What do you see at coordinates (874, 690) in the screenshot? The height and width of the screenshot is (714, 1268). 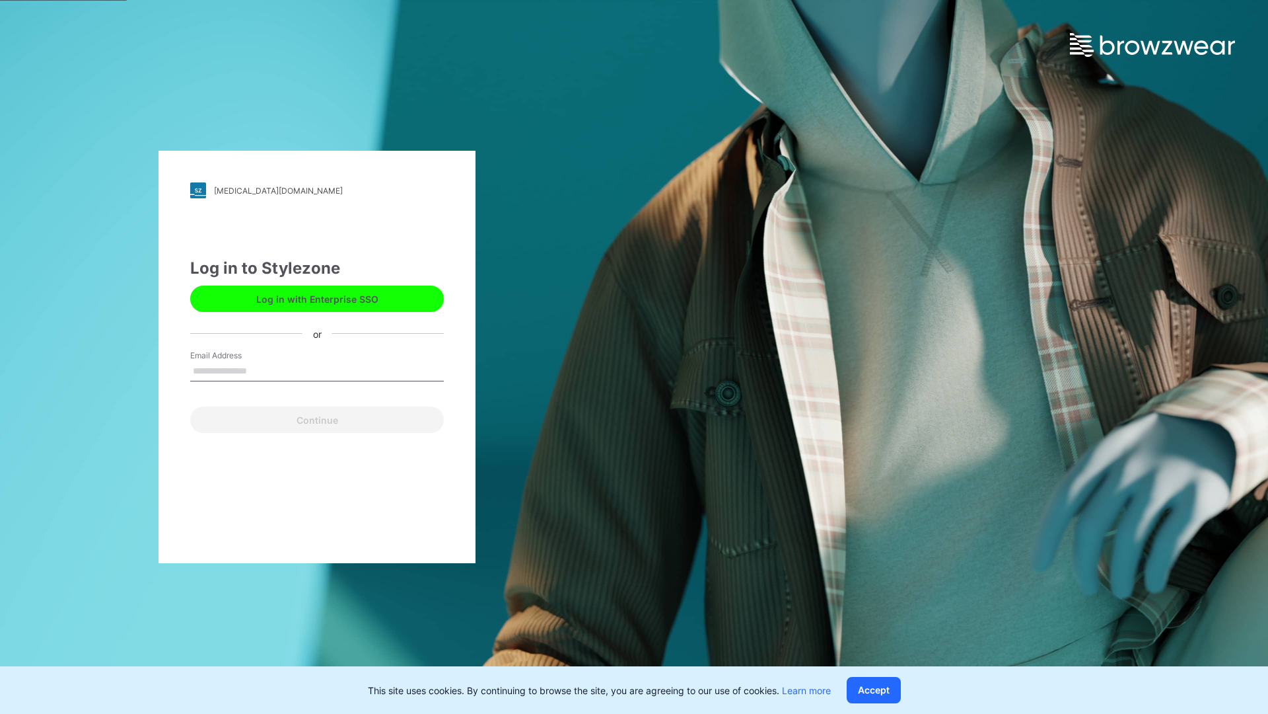 I see `button: Accept` at bounding box center [874, 690].